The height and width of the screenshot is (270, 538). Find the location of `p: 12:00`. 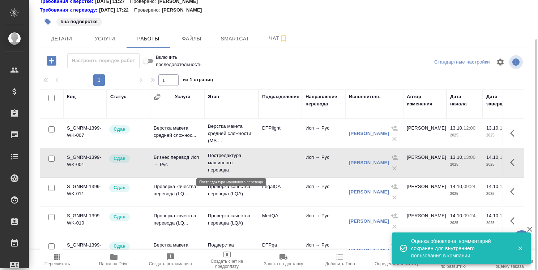

p: 12:00 is located at coordinates (469, 128).